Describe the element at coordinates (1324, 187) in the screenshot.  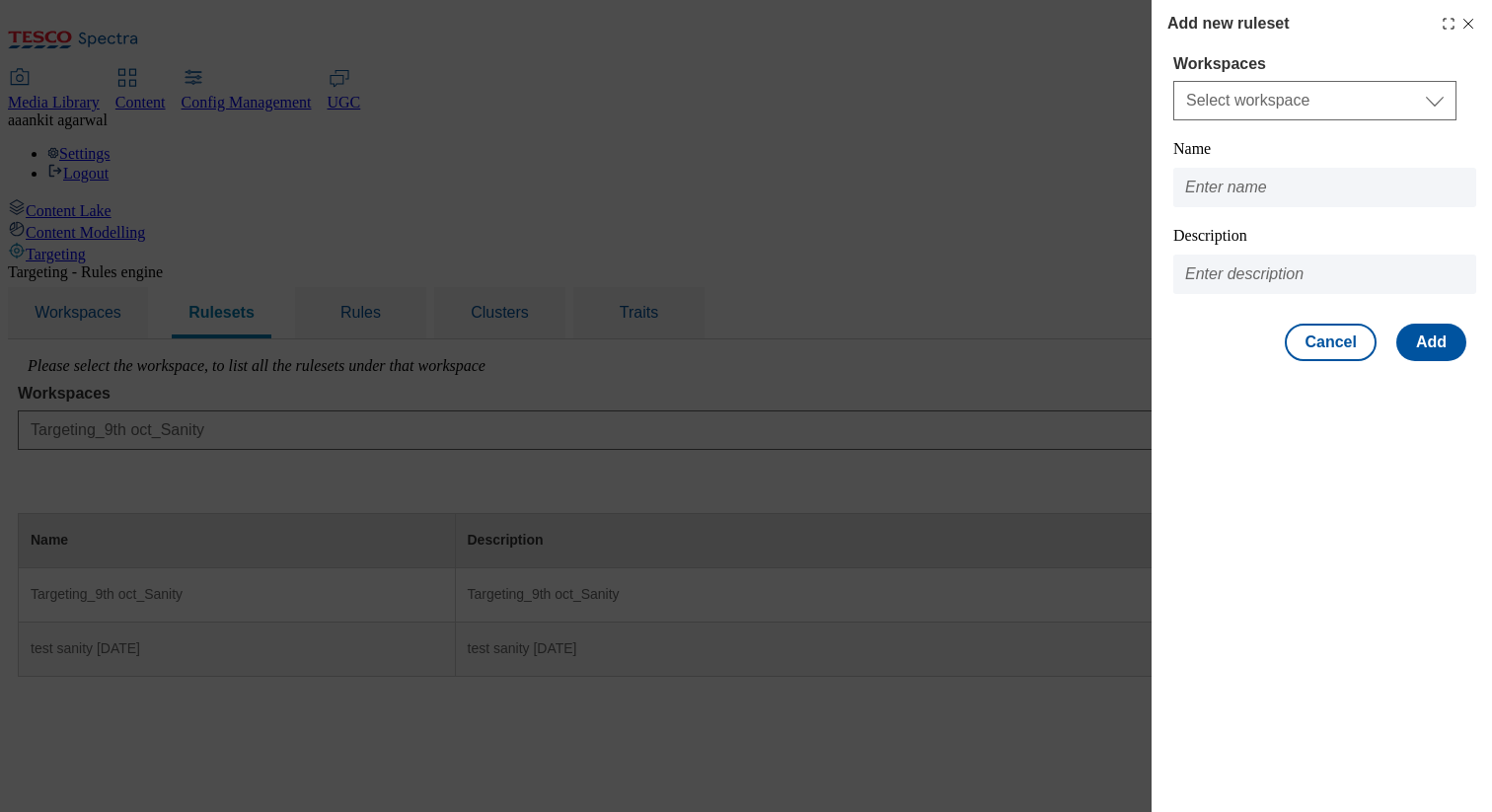
I see `input: Enter name` at that location.